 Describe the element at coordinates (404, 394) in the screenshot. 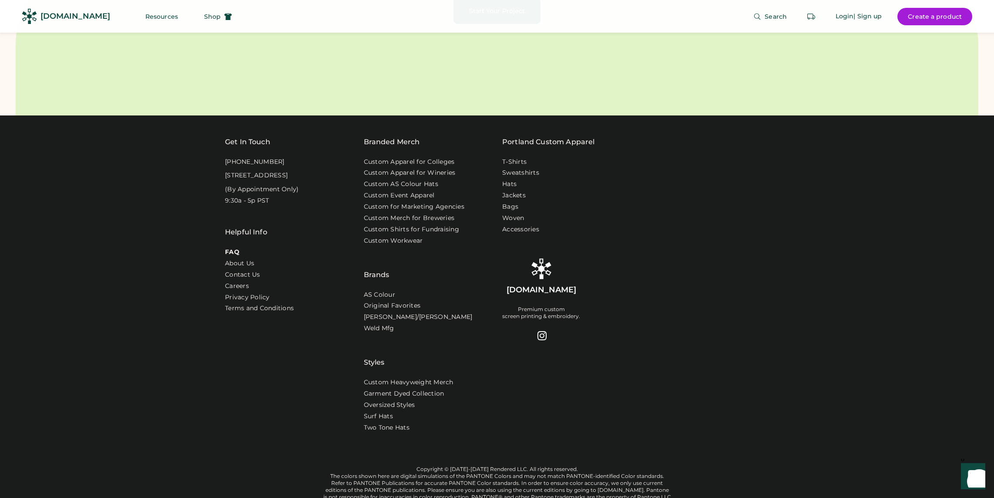

I see `a: Garment Dyed Collection` at that location.